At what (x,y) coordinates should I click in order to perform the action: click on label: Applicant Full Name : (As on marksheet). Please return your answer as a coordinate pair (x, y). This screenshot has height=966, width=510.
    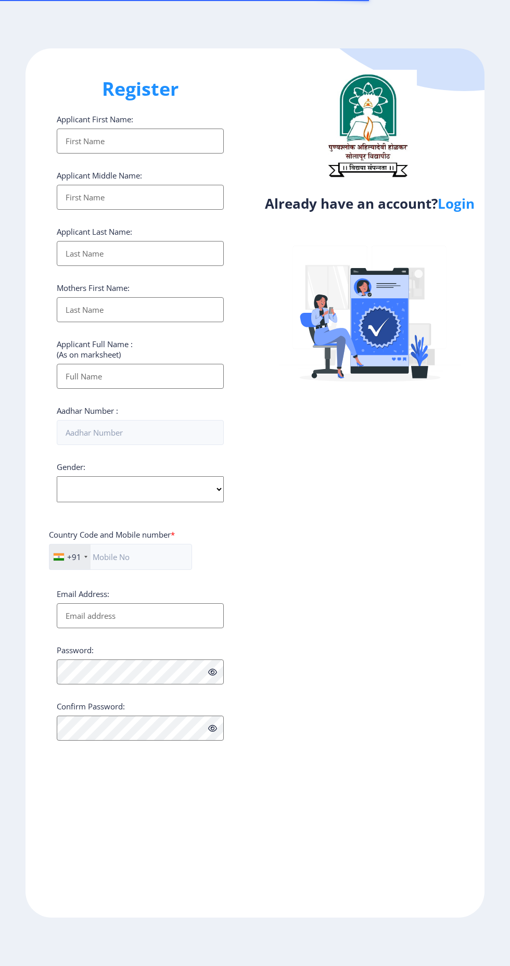
    Looking at the image, I should click on (95, 349).